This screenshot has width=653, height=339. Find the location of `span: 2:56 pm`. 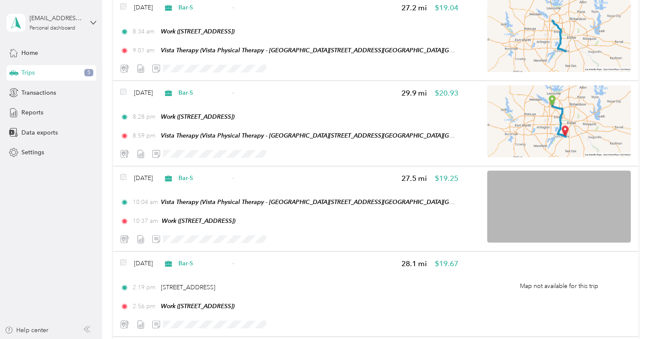

span: 2:56 pm is located at coordinates (145, 306).